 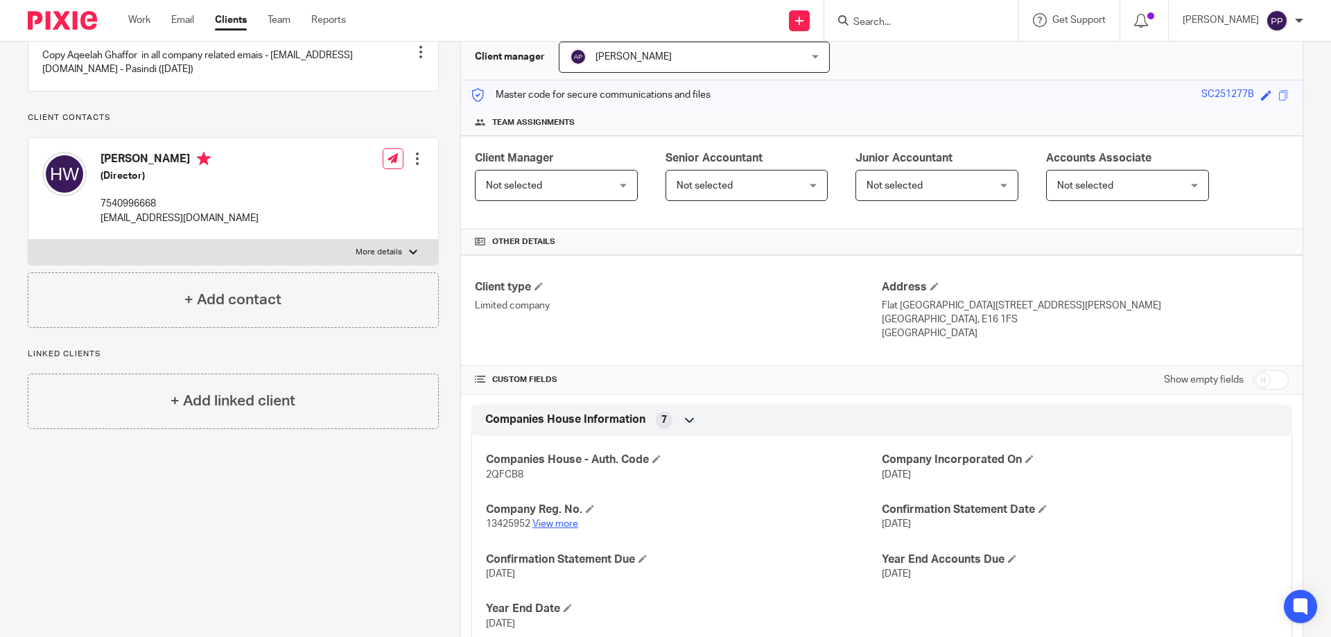 I want to click on p: Client contacts, so click(x=233, y=118).